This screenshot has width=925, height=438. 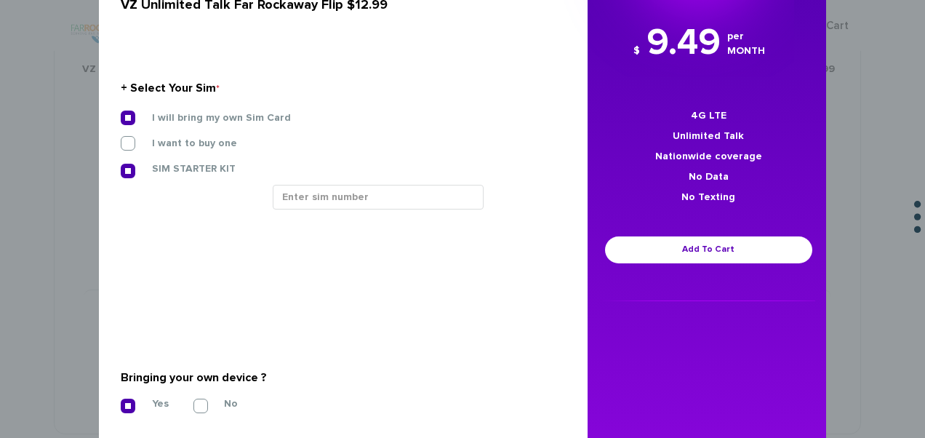 I want to click on div: Bringing your own device ?, so click(x=338, y=378).